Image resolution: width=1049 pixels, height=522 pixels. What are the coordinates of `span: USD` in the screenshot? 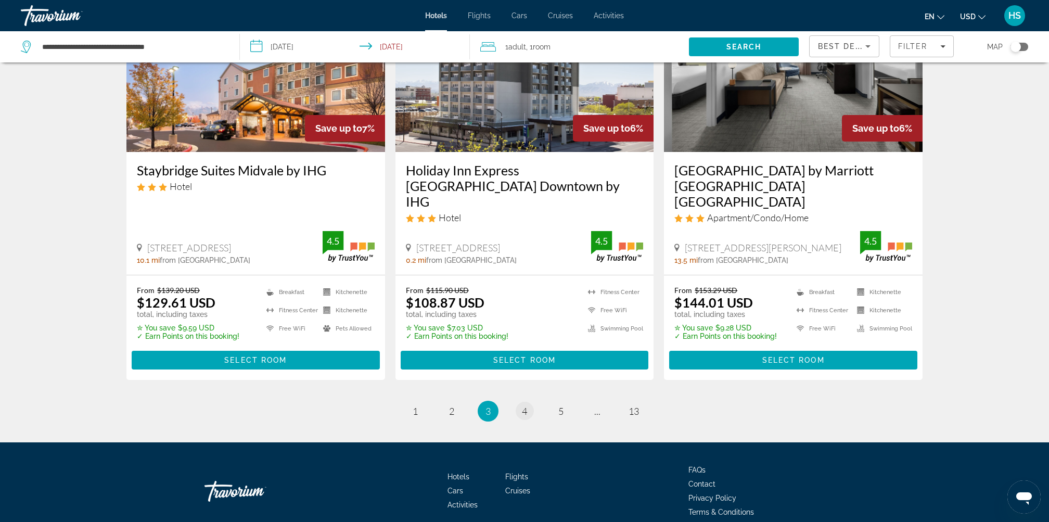 It's located at (968, 17).